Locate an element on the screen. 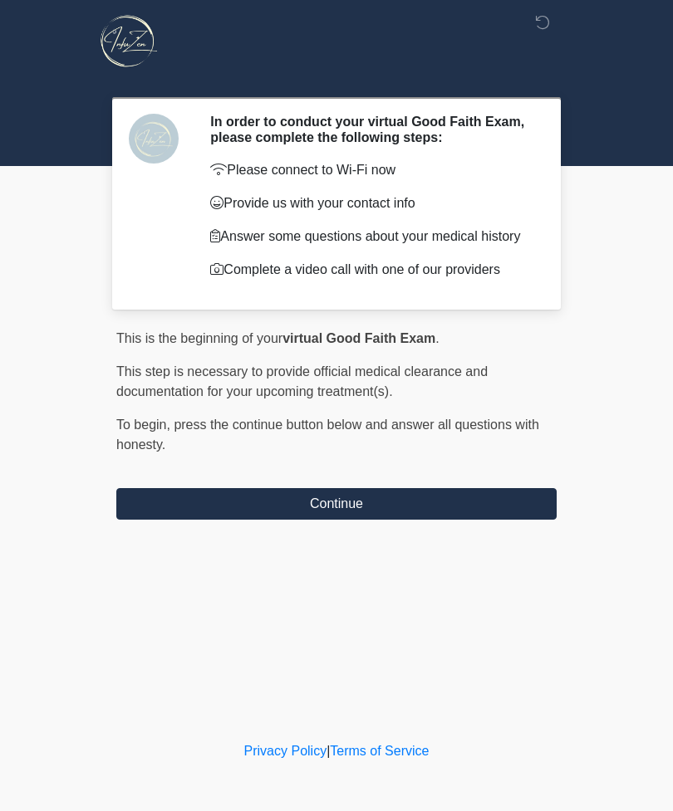 This screenshot has width=673, height=811. a: Privacy Policy is located at coordinates (286, 751).